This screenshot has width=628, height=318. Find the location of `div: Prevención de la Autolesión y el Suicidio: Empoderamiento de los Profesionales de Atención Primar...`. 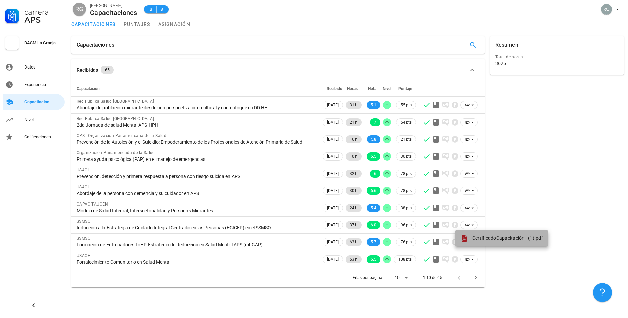

div: Prevención de la Autolesión y el Suicidio: Empoderamiento de los Profesionales de Atención Primar... is located at coordinates (196, 142).